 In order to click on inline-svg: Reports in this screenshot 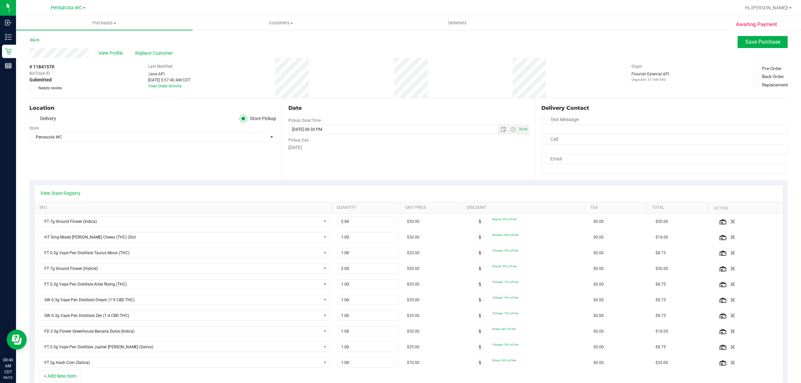, I will do `click(8, 66)`.